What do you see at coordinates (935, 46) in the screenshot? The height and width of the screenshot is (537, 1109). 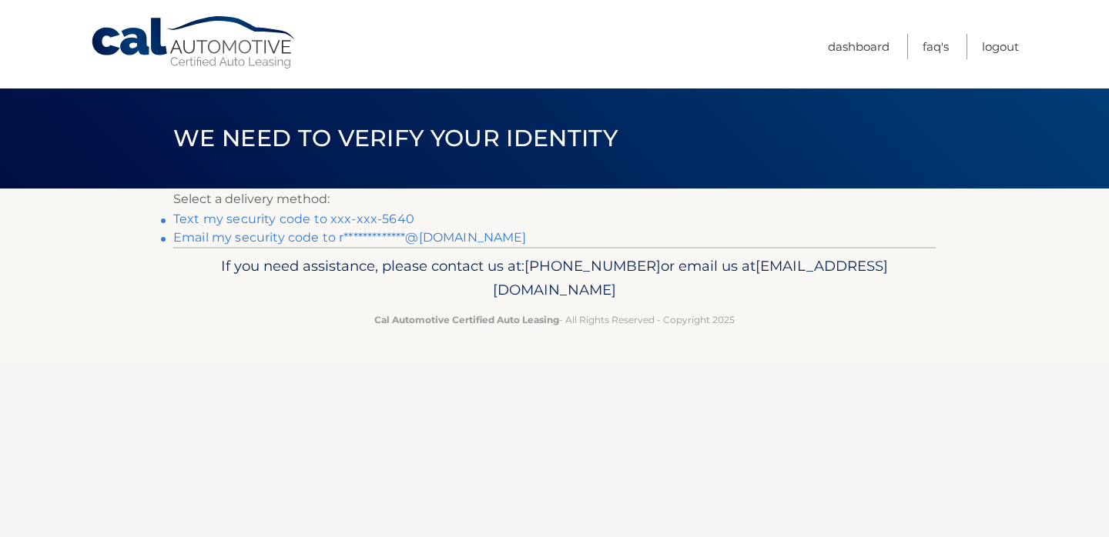 I see `a: FAQ's` at bounding box center [935, 46].